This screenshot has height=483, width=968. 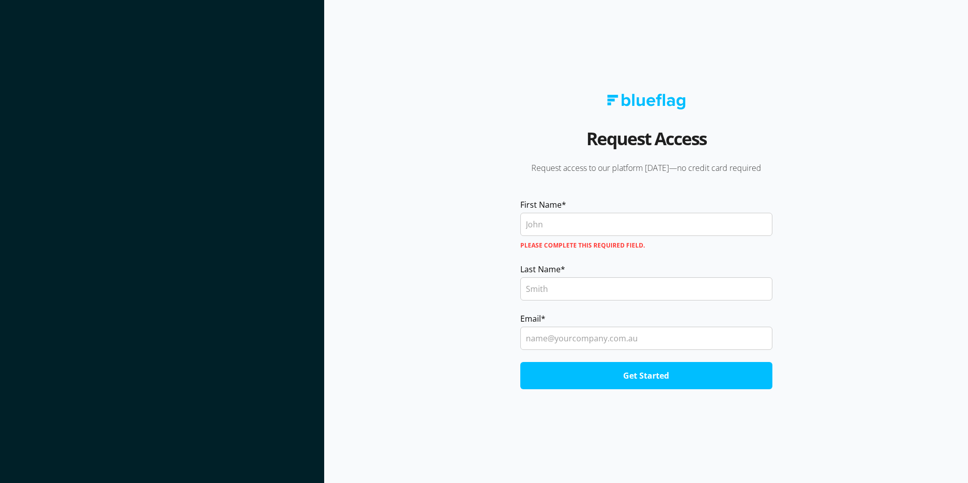 I want to click on span: First Name, so click(x=541, y=205).